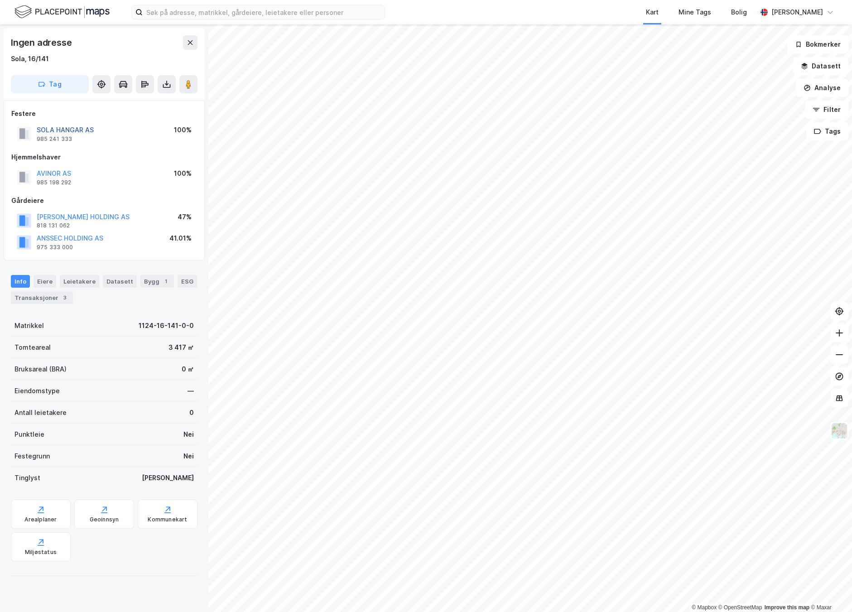 Image resolution: width=852 pixels, height=612 pixels. What do you see at coordinates (704, 607) in the screenshot?
I see `a: Mapbox` at bounding box center [704, 607].